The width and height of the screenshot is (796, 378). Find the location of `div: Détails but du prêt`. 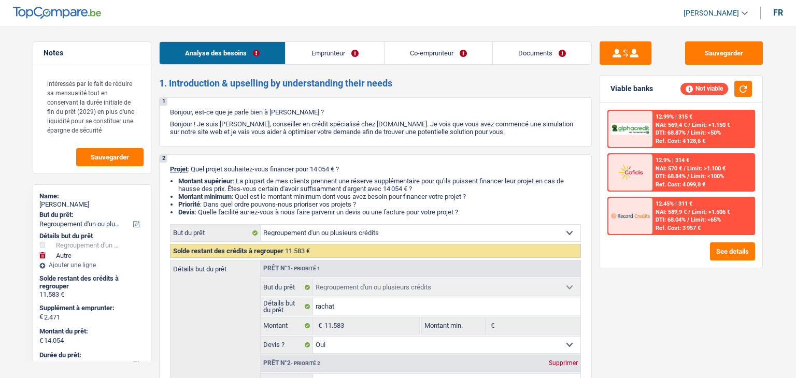

div: Détails but du prêt is located at coordinates (92, 236).